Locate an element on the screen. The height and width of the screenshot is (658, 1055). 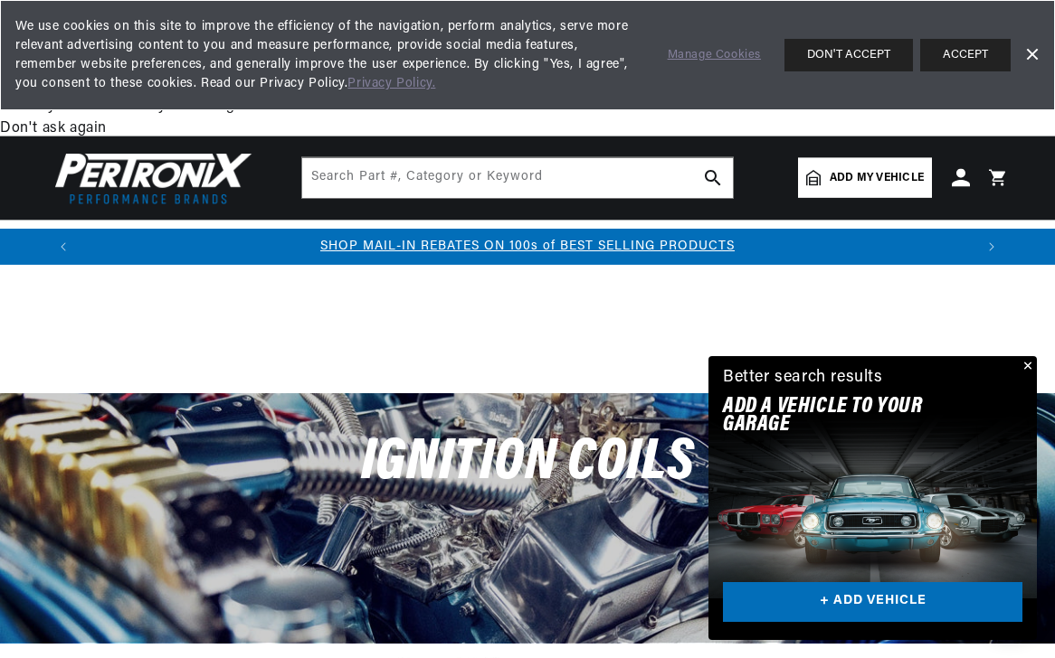
h2: Add A VEHICLE to your garage is located at coordinates (849, 416).